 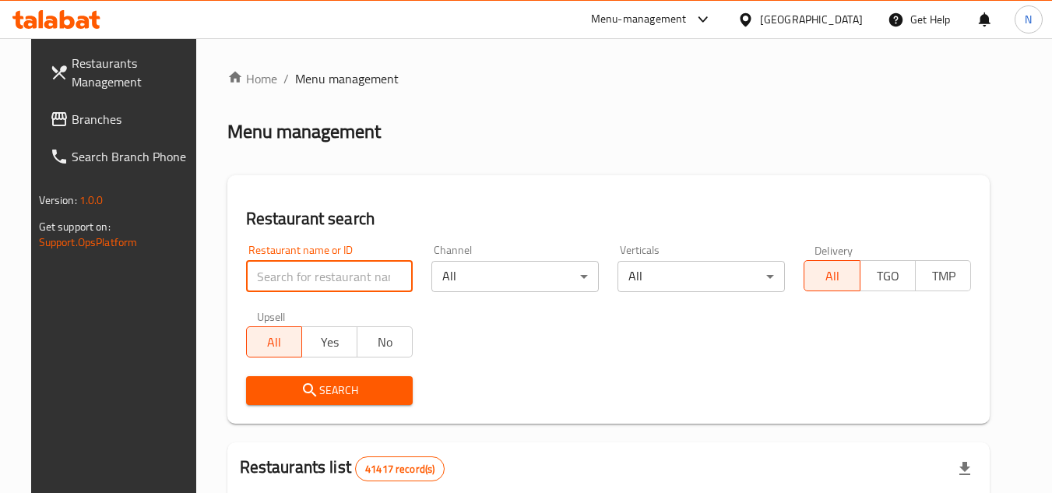 What do you see at coordinates (943, 276) in the screenshot?
I see `span: TMP` at bounding box center [943, 276].